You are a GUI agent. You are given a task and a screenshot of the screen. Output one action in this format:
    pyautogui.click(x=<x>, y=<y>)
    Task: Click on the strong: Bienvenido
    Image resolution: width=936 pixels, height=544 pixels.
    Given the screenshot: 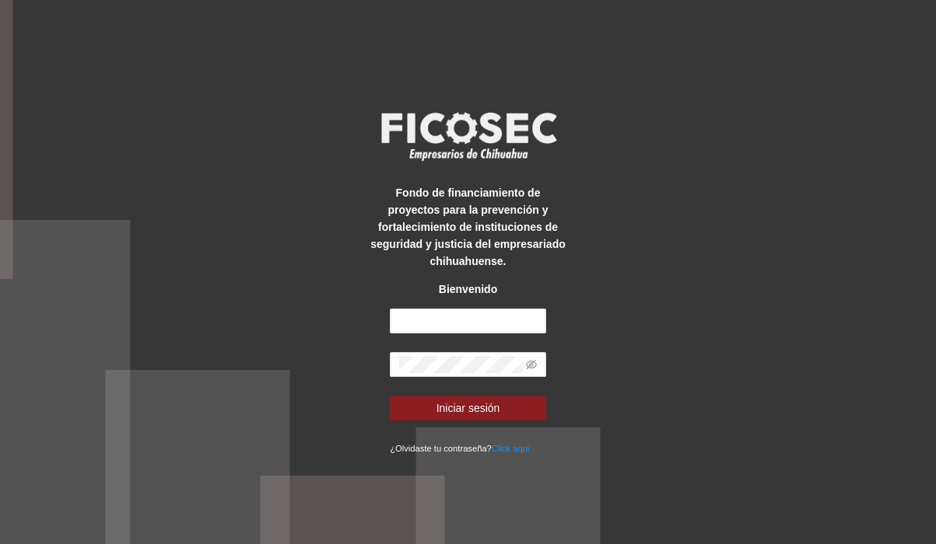 What is the action you would take?
    pyautogui.click(x=467, y=289)
    